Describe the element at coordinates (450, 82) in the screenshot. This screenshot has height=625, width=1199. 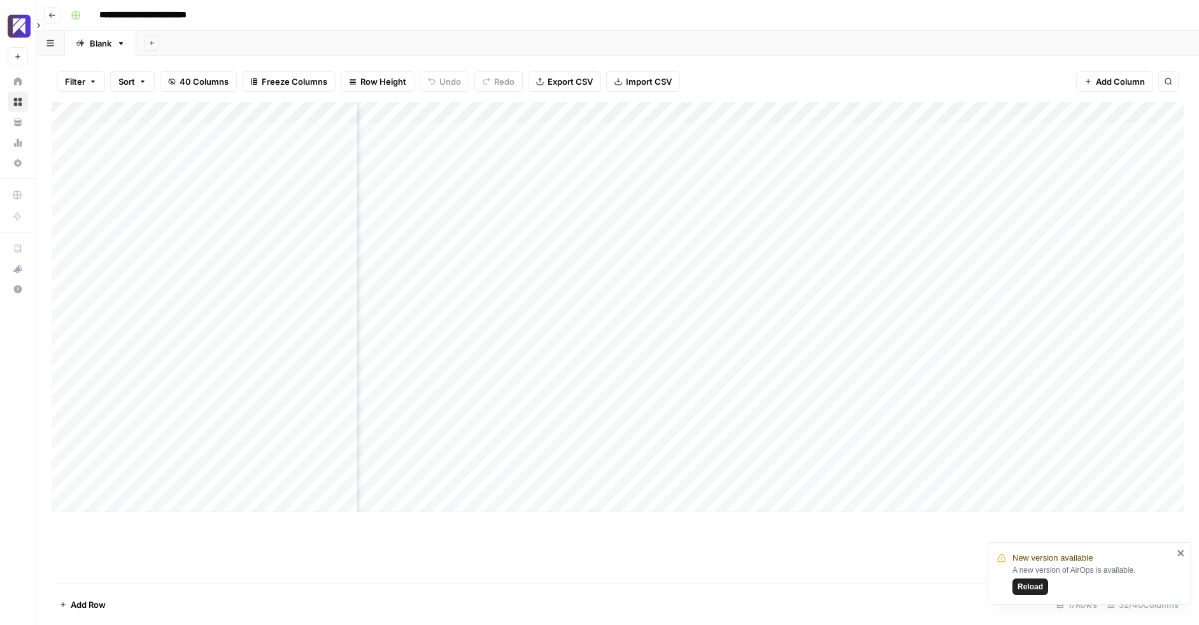
I see `span: Undo` at that location.